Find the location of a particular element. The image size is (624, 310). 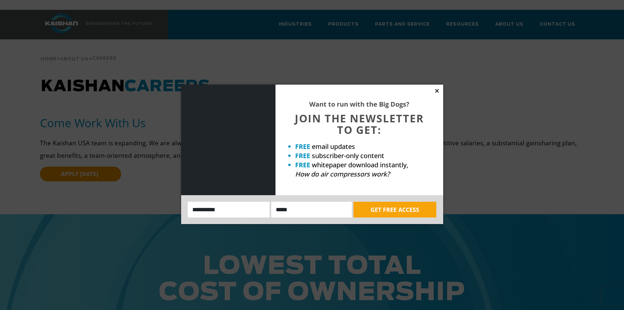

span: whitepaper download instantly, is located at coordinates (360, 164).